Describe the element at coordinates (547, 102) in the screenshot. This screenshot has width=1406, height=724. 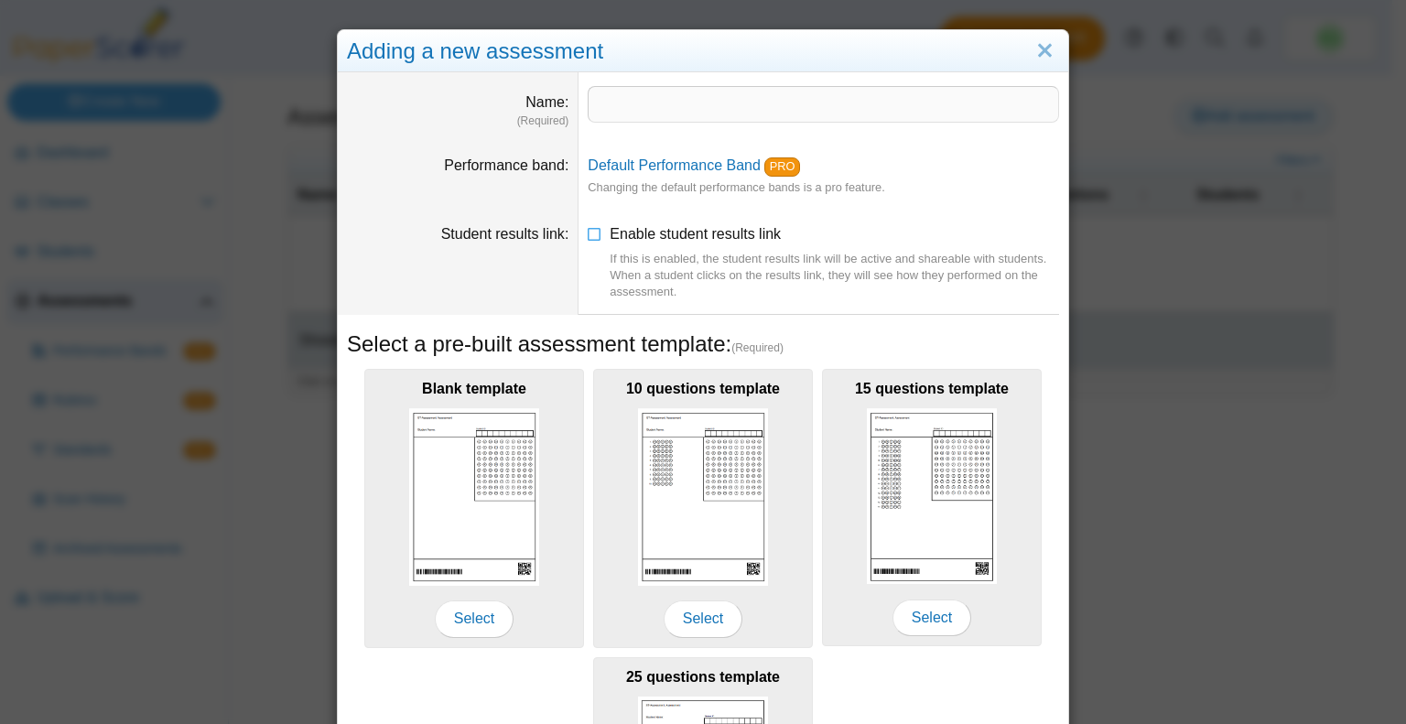
I see `label: Name` at that location.